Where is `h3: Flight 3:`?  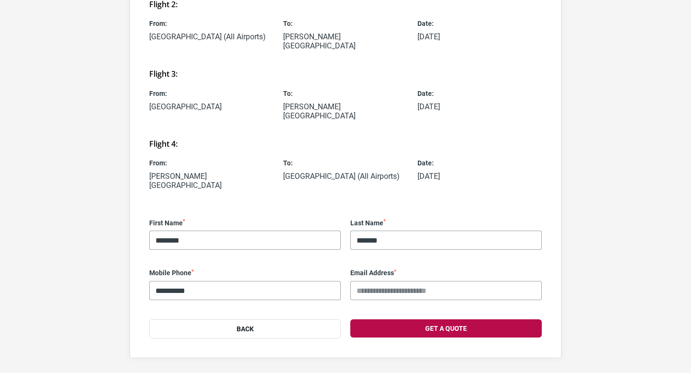 h3: Flight 3: is located at coordinates (345, 74).